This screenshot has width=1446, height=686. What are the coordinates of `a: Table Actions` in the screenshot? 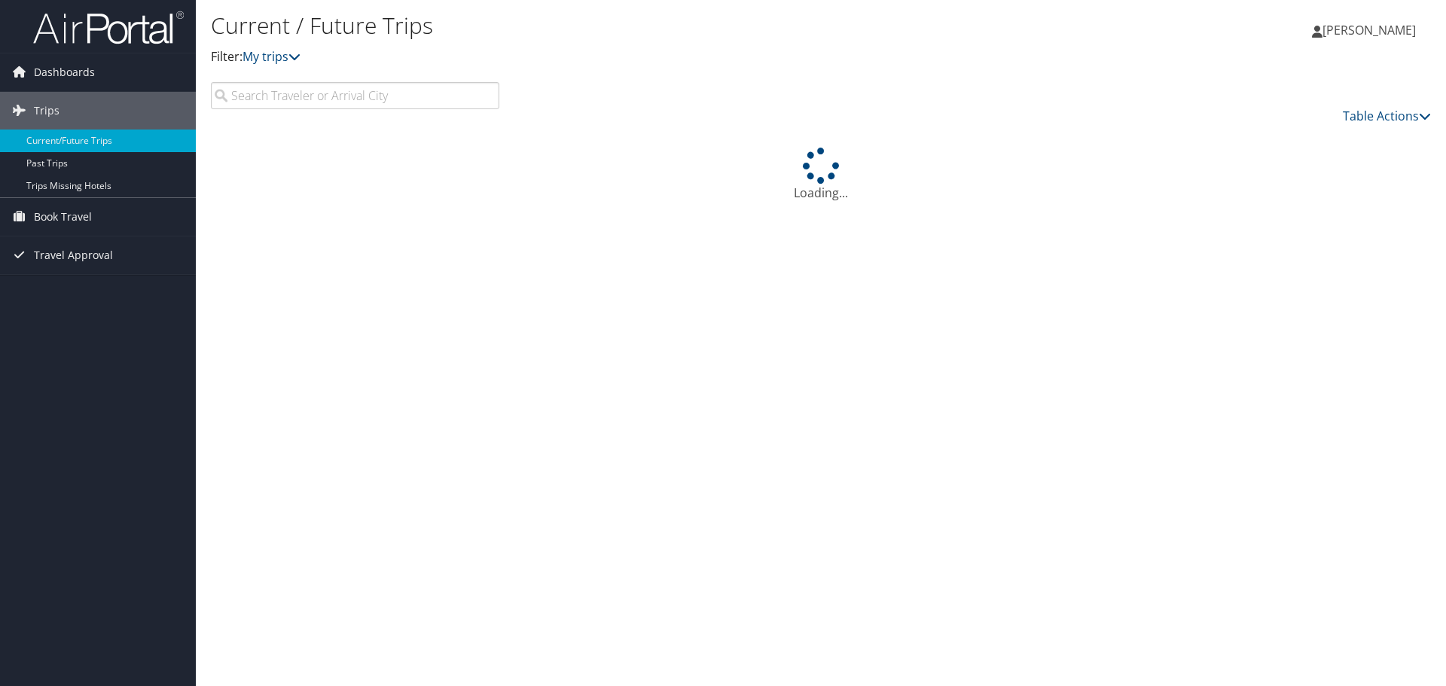 It's located at (1387, 116).